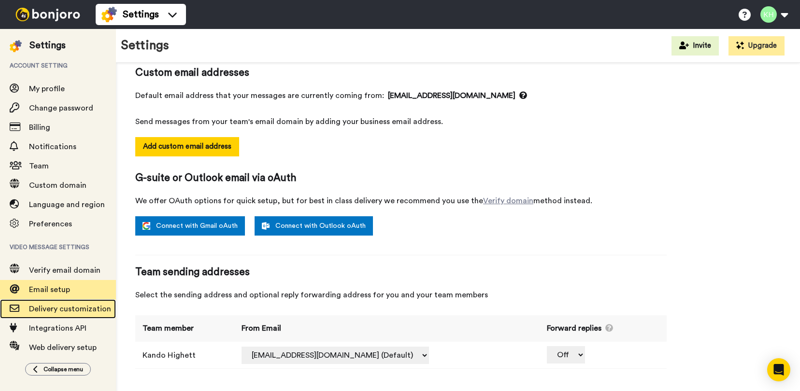 This screenshot has height=391, width=800. I want to click on th: From Email, so click(387, 328).